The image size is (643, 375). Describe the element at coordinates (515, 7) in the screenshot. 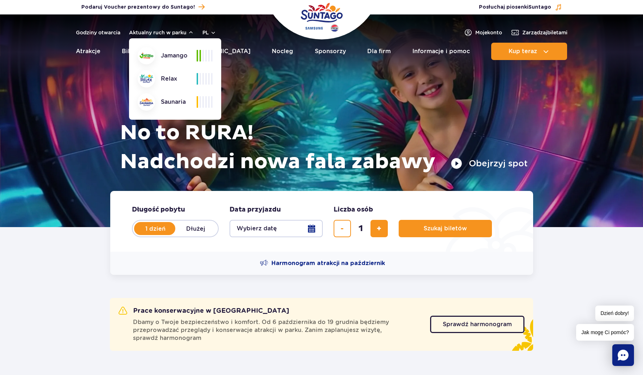

I see `span: Posłuchaj piosenki` at that location.